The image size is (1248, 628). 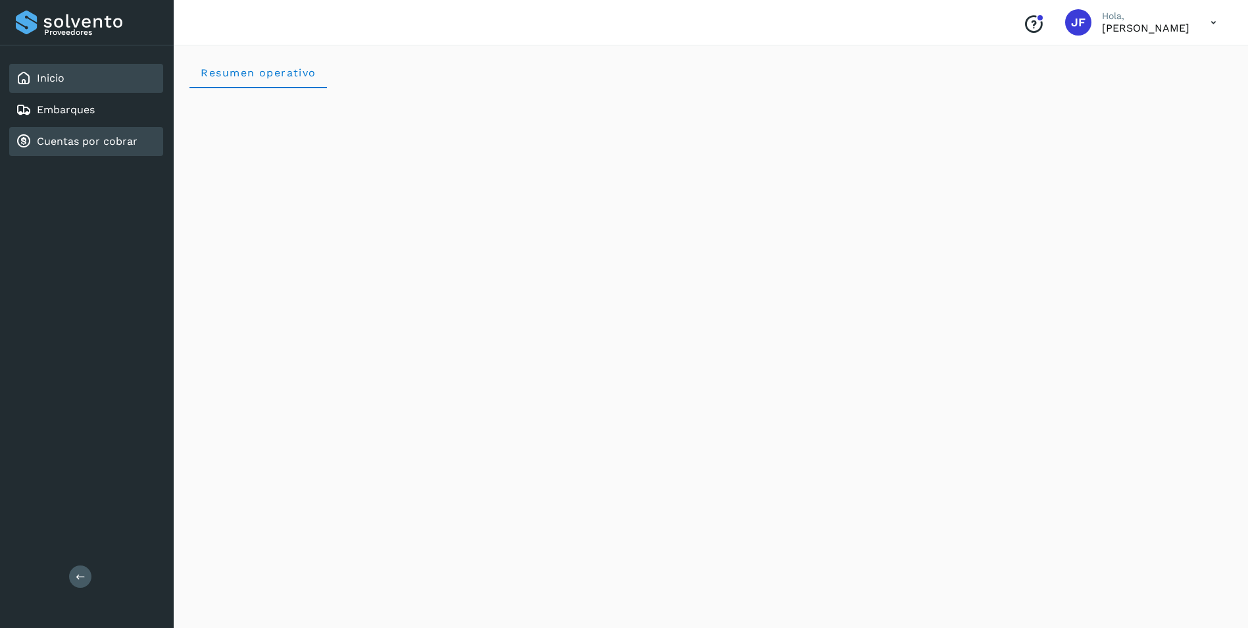 I want to click on p: Proveedores, so click(x=101, y=32).